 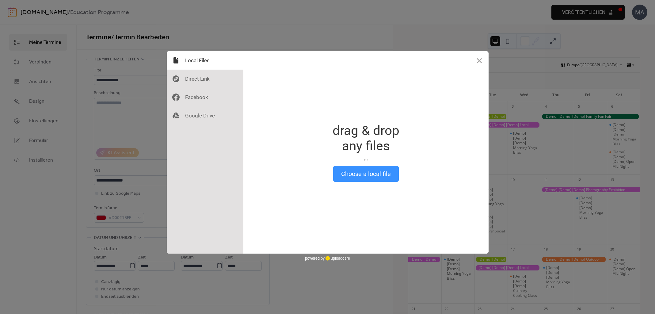 What do you see at coordinates (205, 60) in the screenshot?
I see `div: Local Files` at bounding box center [205, 60].